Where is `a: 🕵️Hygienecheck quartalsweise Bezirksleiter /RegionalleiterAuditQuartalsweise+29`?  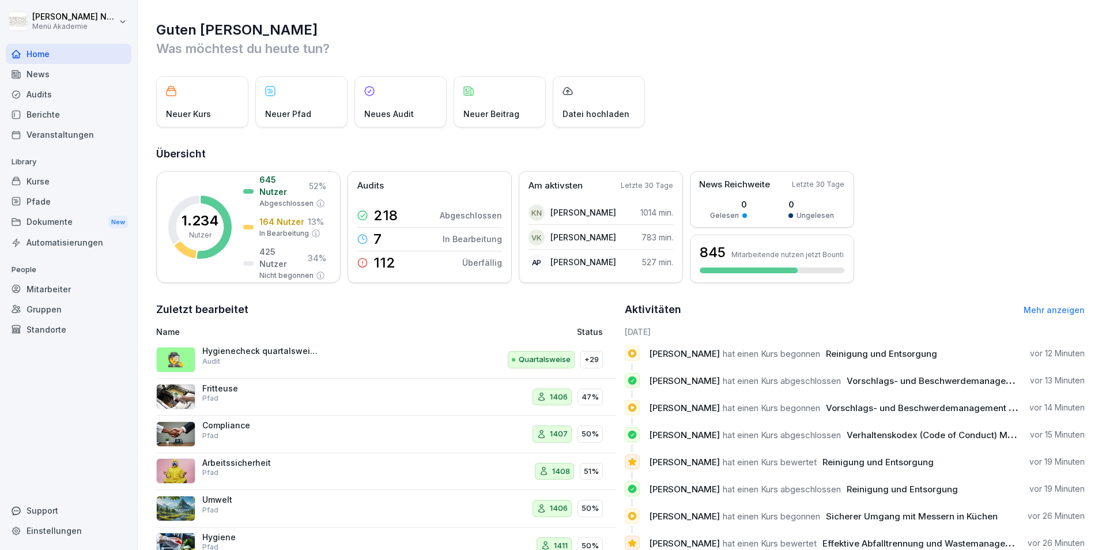
a: 🕵️Hygienecheck quartalsweise Bezirksleiter /RegionalleiterAuditQuartalsweise+29 is located at coordinates (386, 360).